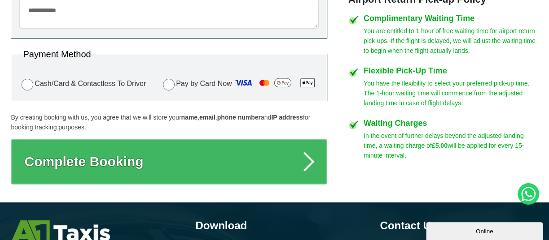 This screenshot has width=549, height=240. Describe the element at coordinates (450, 93) in the screenshot. I see `p: You have the flexibility to select your preferred pick-up time. The 1-hour waiting time will comm...` at that location.